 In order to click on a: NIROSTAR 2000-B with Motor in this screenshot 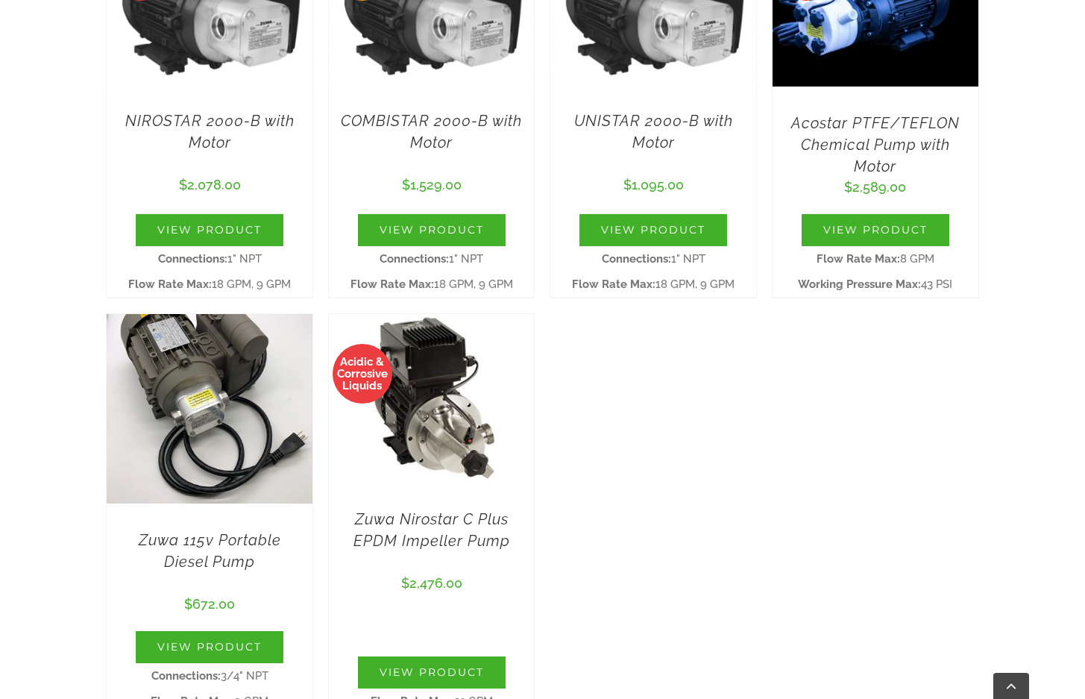, I will do `click(210, 131)`.